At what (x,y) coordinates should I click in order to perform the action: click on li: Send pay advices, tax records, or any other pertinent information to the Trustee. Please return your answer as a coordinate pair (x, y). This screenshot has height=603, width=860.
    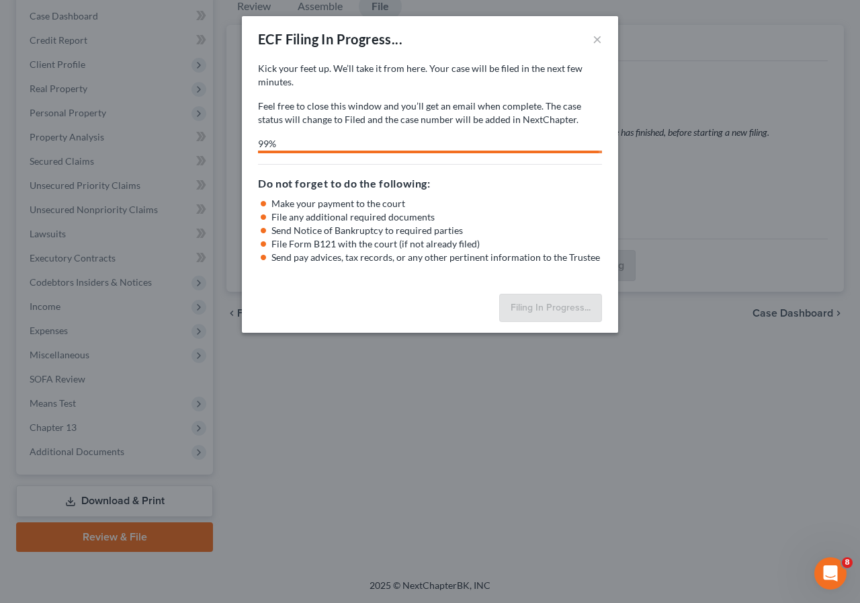
    Looking at the image, I should click on (437, 257).